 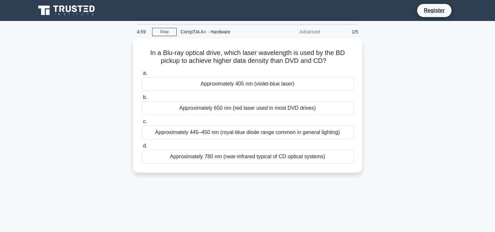 What do you see at coordinates (248, 84) in the screenshot?
I see `div: Approximately 405 nm (violet-blue laser)` at bounding box center [248, 84].